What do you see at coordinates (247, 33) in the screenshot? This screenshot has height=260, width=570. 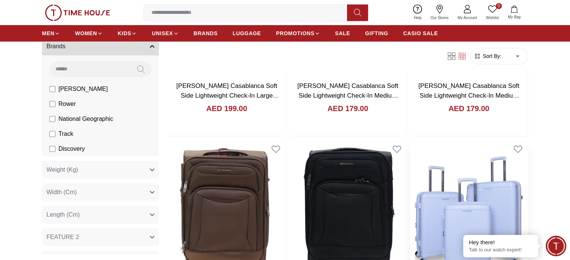 I see `a: LUGGAGE` at bounding box center [247, 33].